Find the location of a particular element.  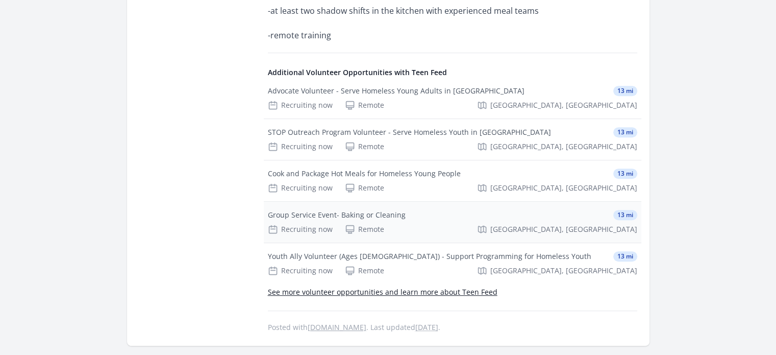

p: -at least two shadow shifts in the kitchen with experienced meal teams is located at coordinates (417, 11).